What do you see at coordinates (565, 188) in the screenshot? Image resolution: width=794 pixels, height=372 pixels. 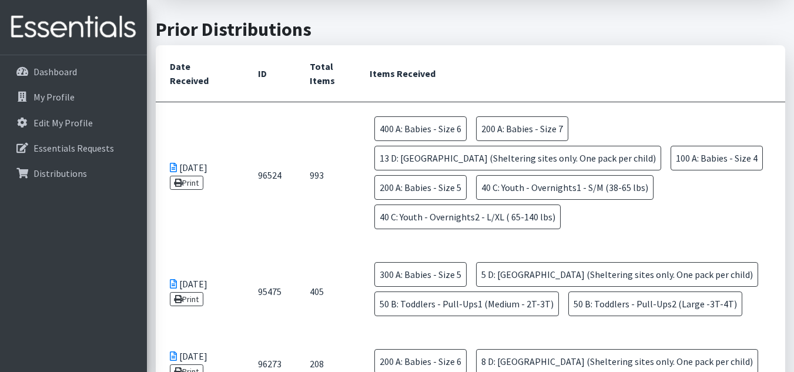 I see `span: 40 C: Youth - Overnights1 - S/M (38-65 lbs)` at bounding box center [565, 188].